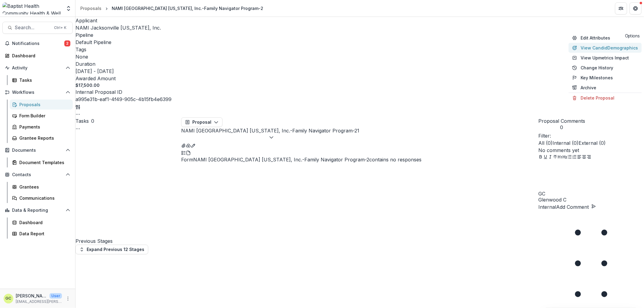 The height and width of the screenshot is (308, 644). Describe the element at coordinates (183, 152) in the screenshot. I see `button: Plaintext view` at that location.